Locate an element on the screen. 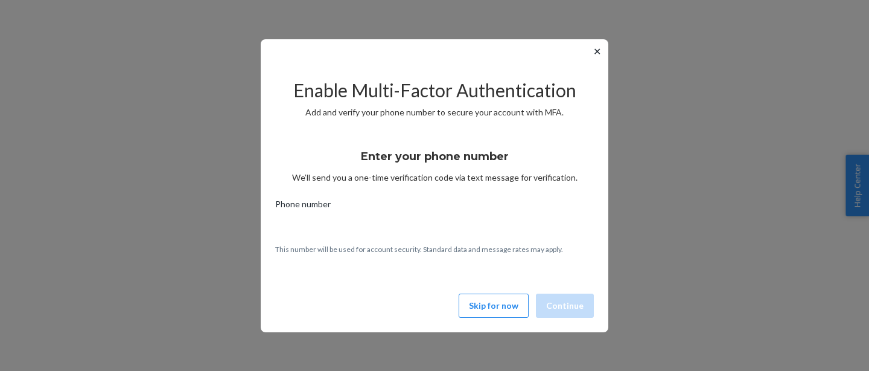  button: Continue is located at coordinates (565, 305).